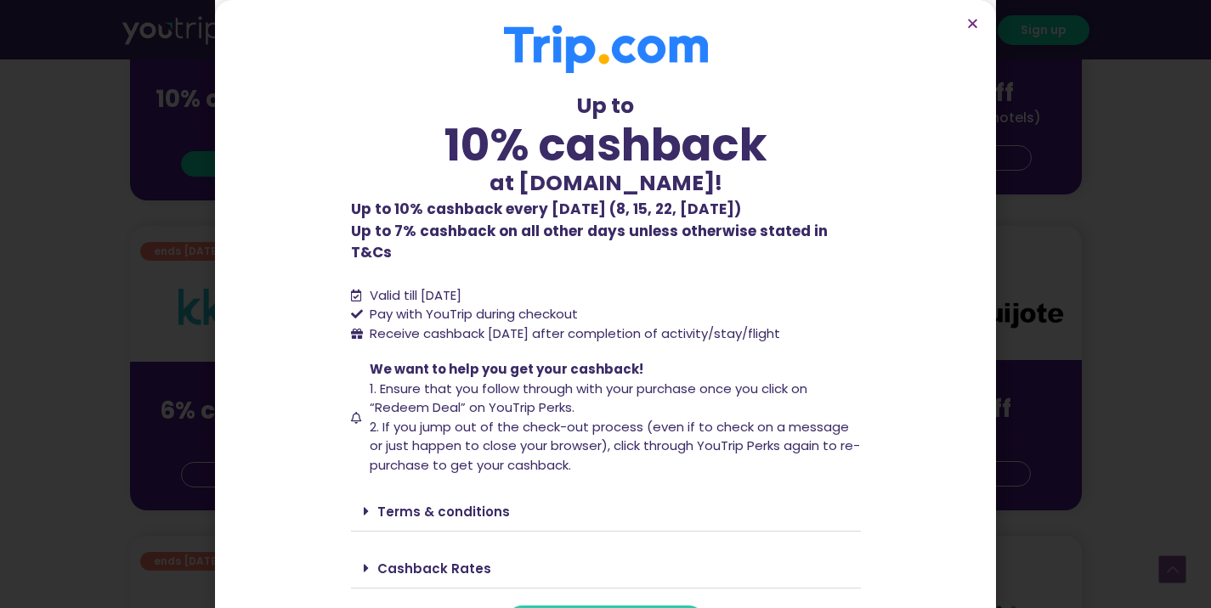 The height and width of the screenshot is (608, 1211). Describe the element at coordinates (434, 568) in the screenshot. I see `a: Cashback Rates` at that location.